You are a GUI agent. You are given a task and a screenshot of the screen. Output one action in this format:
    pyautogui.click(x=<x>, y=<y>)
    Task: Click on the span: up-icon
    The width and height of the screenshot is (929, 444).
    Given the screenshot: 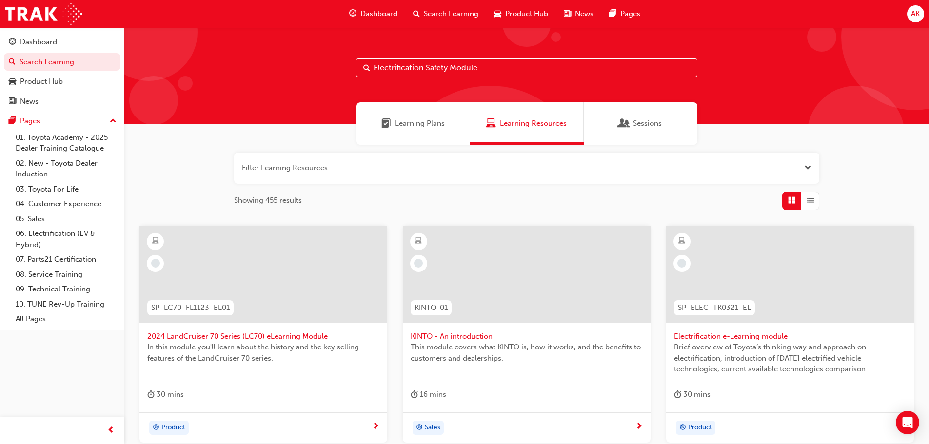 What is the action you would take?
    pyautogui.click(x=113, y=121)
    